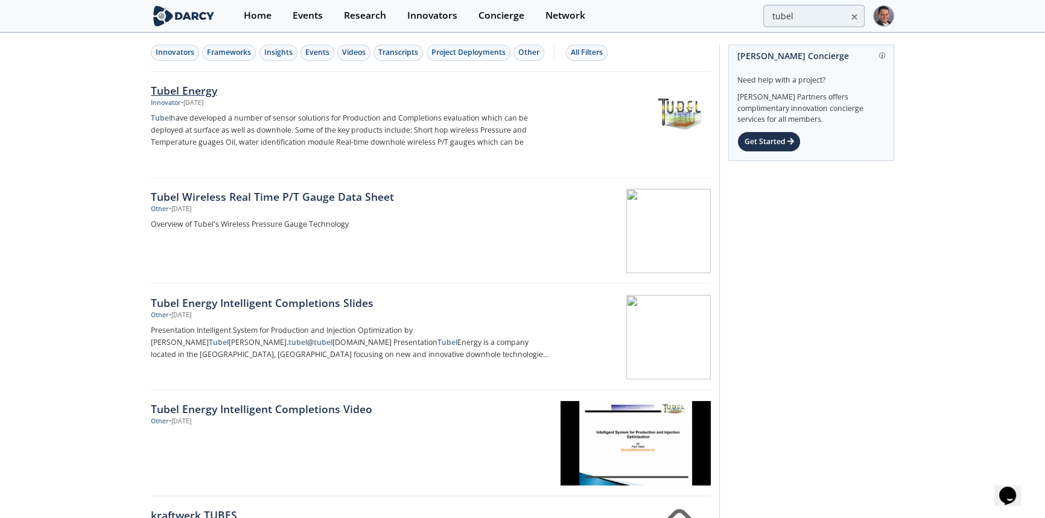 Image resolution: width=1045 pixels, height=518 pixels. What do you see at coordinates (278, 53) in the screenshot?
I see `button: Insights` at bounding box center [278, 53].